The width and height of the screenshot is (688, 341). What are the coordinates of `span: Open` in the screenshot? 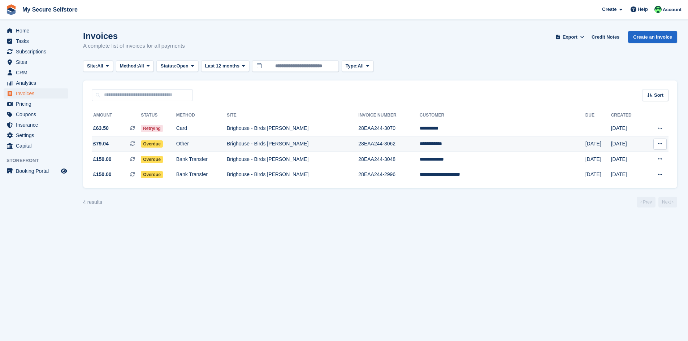 It's located at (182, 66).